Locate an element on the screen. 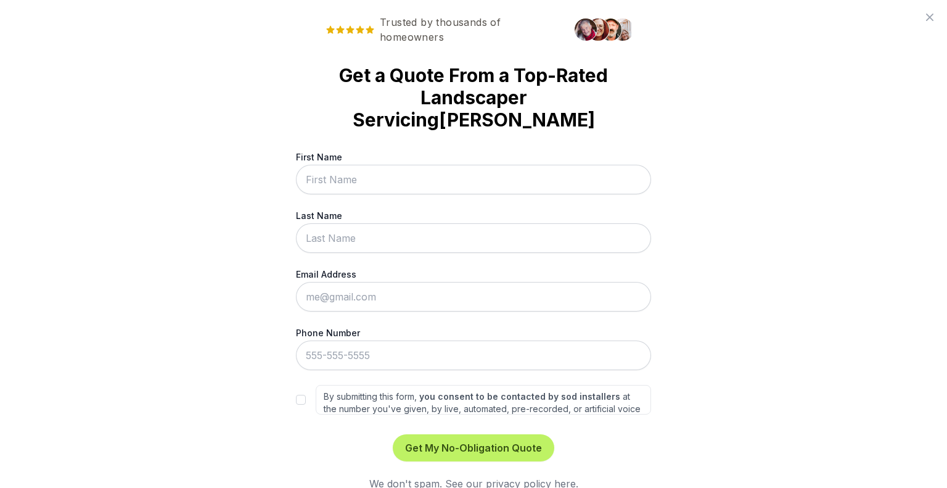  input: me@gmail.com is located at coordinates (474, 297).